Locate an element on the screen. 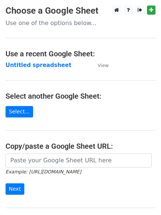 The image size is (161, 215). input: Paste your Google Sheet URL here is located at coordinates (78, 160).